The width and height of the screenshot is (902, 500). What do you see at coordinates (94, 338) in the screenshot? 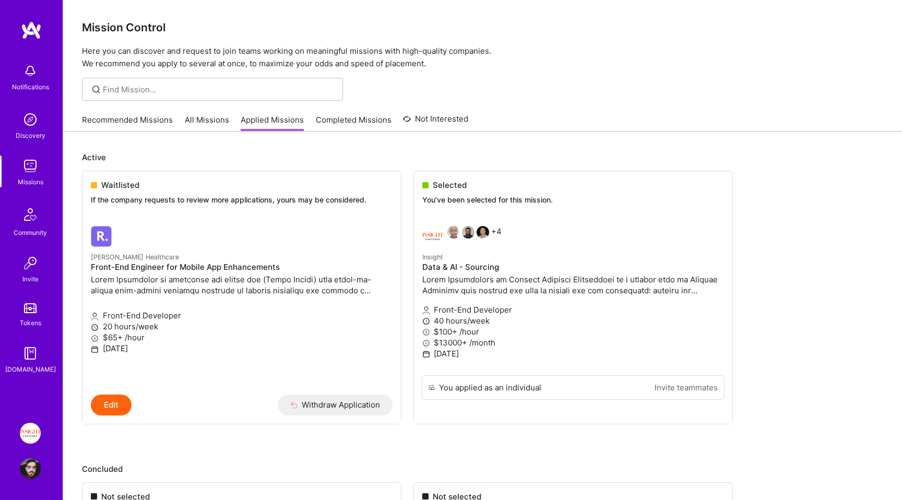
I see `i: icon MoneyGray` at bounding box center [94, 338].